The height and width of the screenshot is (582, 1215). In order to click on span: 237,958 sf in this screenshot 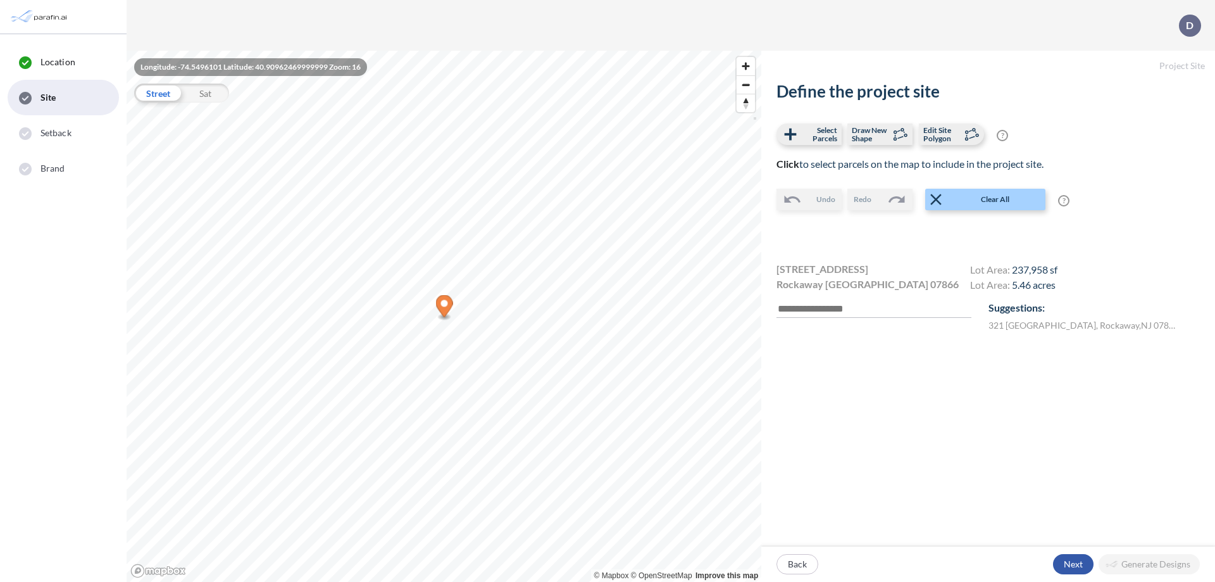, I will do `click(1035, 269)`.